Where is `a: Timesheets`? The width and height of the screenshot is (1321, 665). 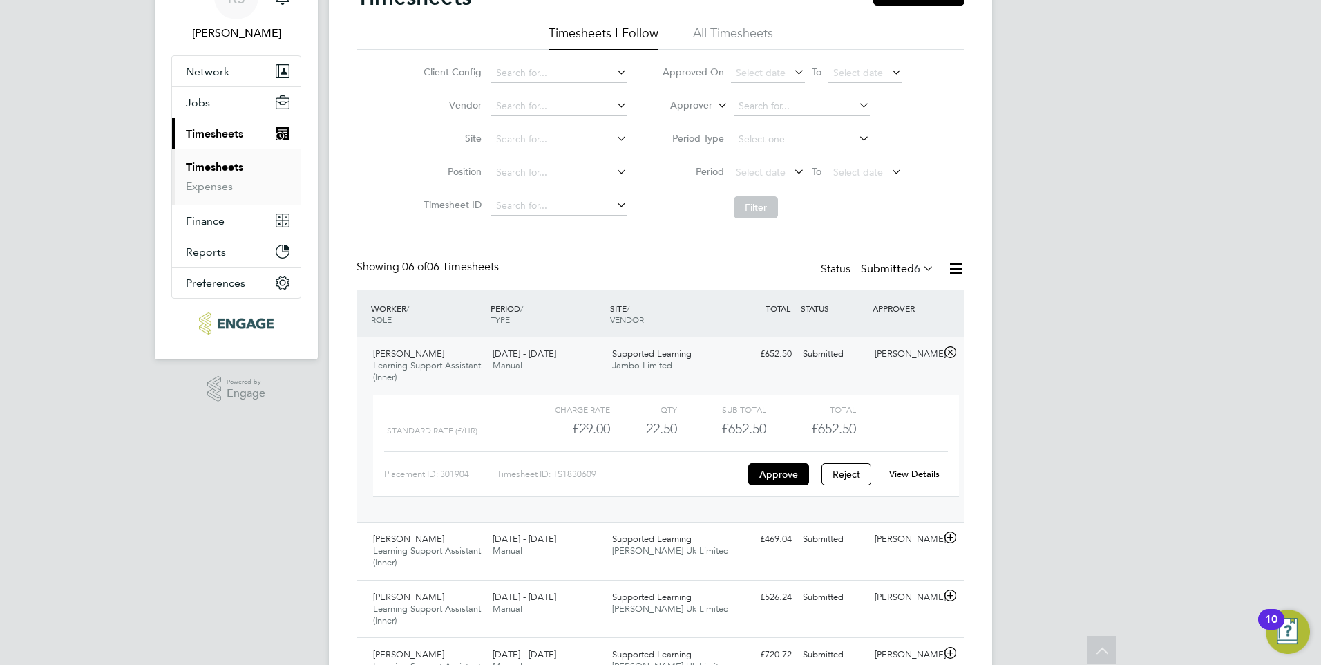
a: Timesheets is located at coordinates (214, 166).